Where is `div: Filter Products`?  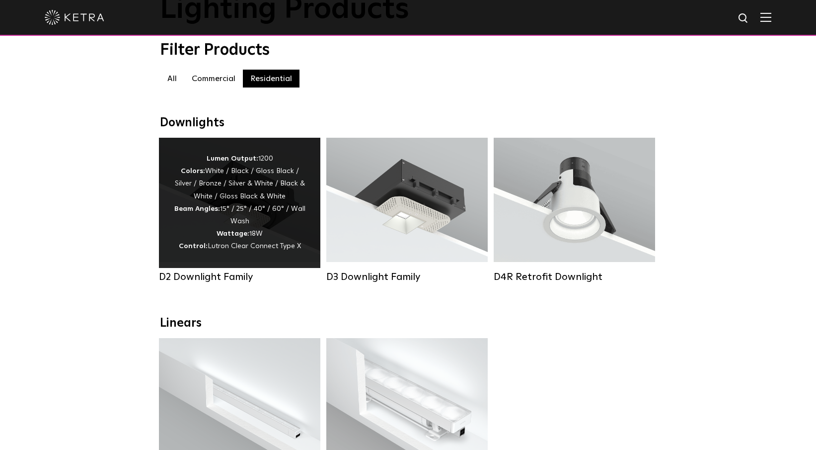 div: Filter Products is located at coordinates (408, 50).